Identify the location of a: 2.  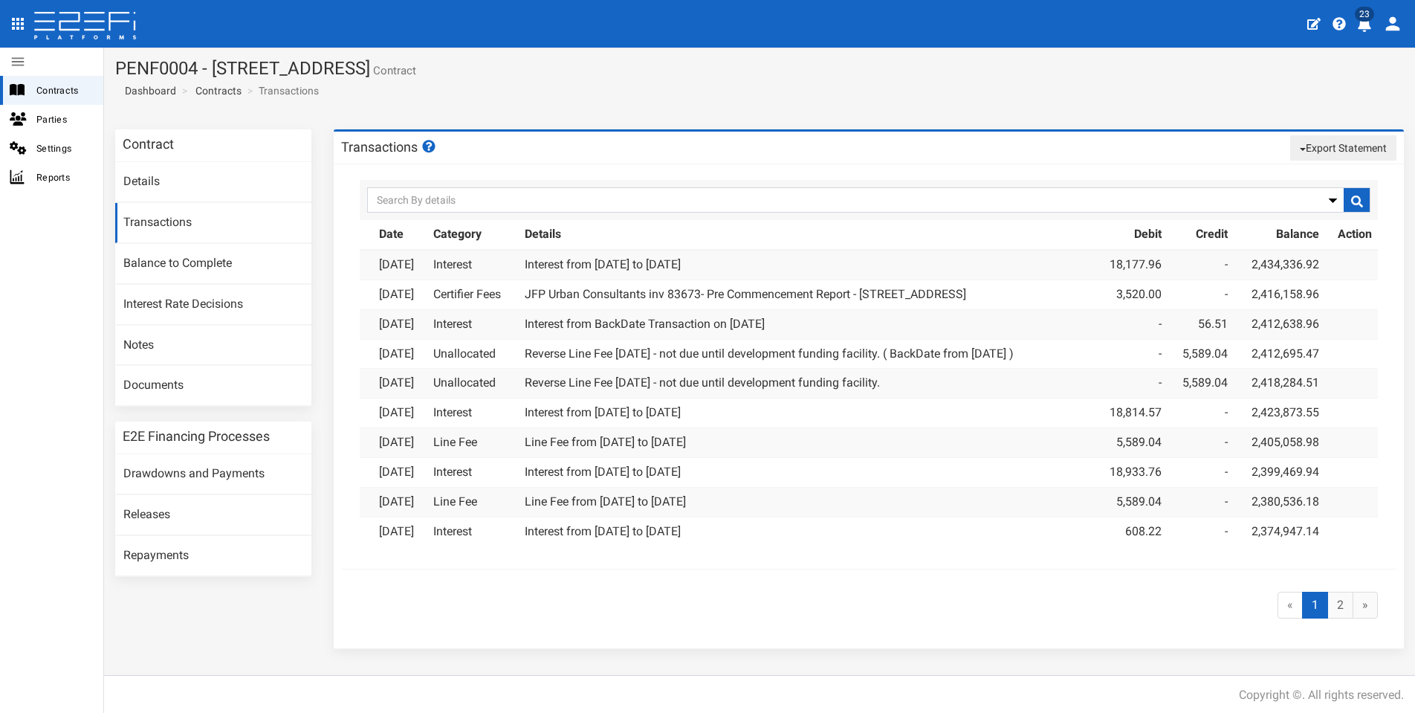
(1340, 605).